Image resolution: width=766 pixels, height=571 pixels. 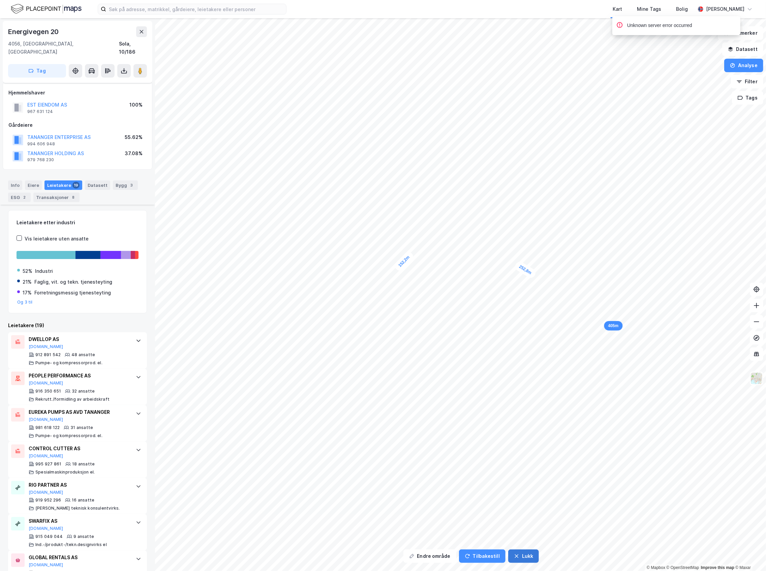 What do you see at coordinates (618, 9) in the screenshot?
I see `div: Kart` at bounding box center [618, 9].